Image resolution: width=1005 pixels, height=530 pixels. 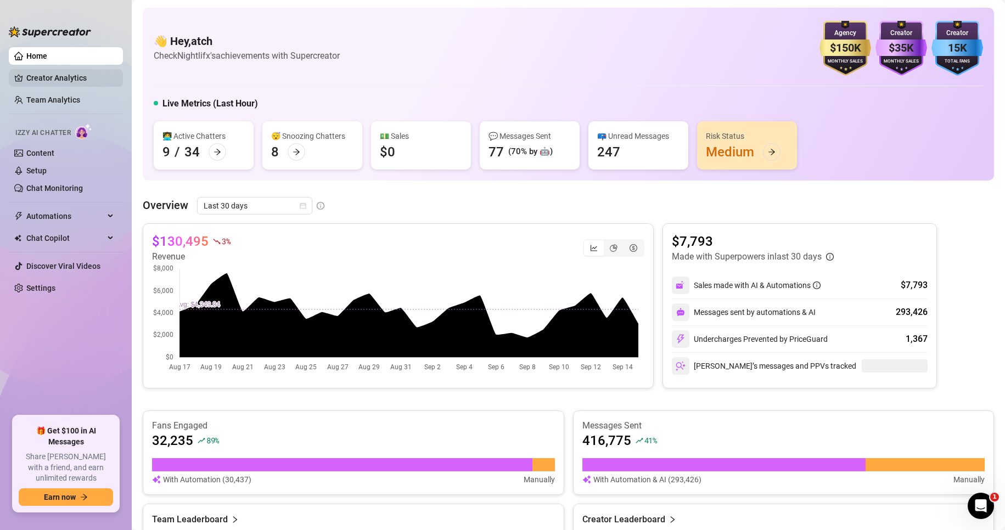 What do you see at coordinates (912, 312) in the screenshot?
I see `div: 293,426` at bounding box center [912, 312].